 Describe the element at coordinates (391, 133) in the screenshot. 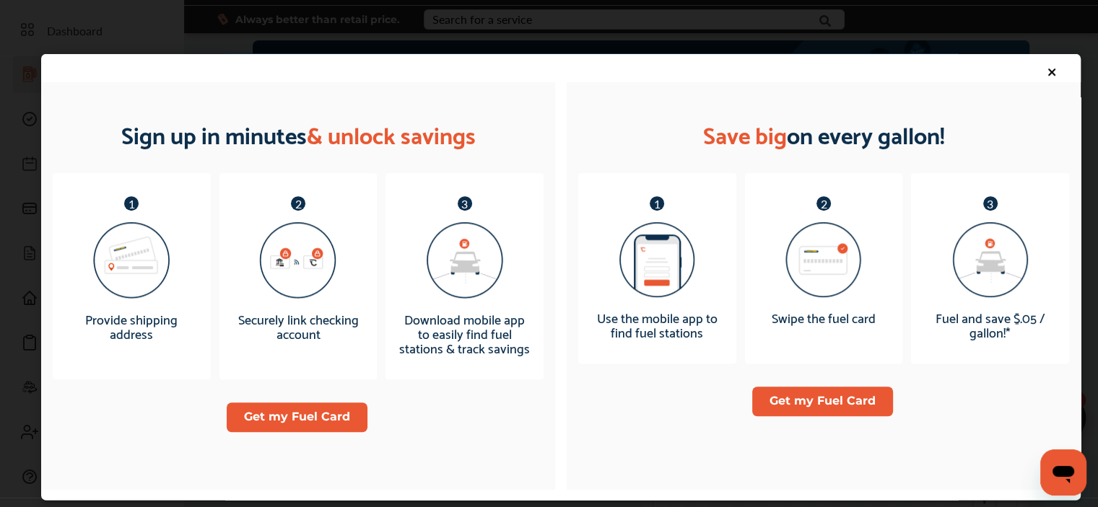

I see `span: & unlock savings` at that location.